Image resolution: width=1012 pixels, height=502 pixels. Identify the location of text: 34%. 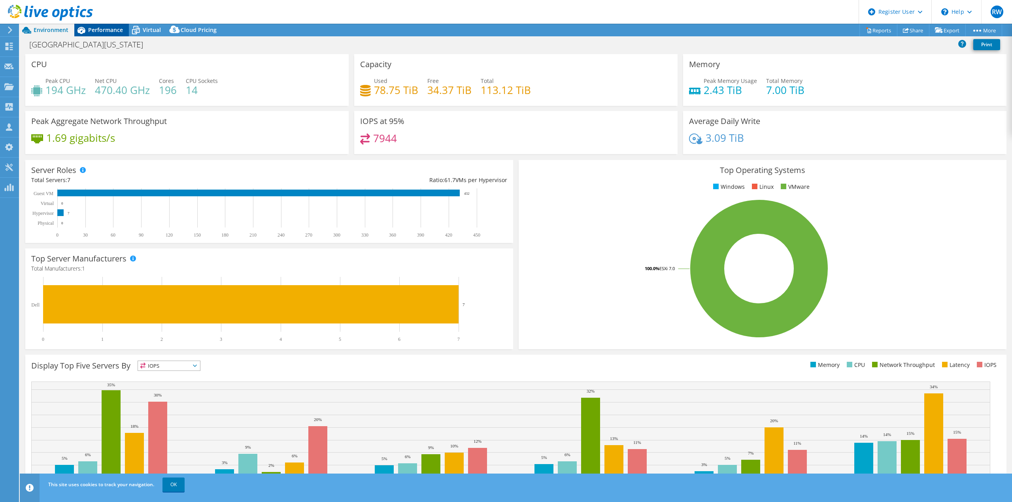
(934, 387).